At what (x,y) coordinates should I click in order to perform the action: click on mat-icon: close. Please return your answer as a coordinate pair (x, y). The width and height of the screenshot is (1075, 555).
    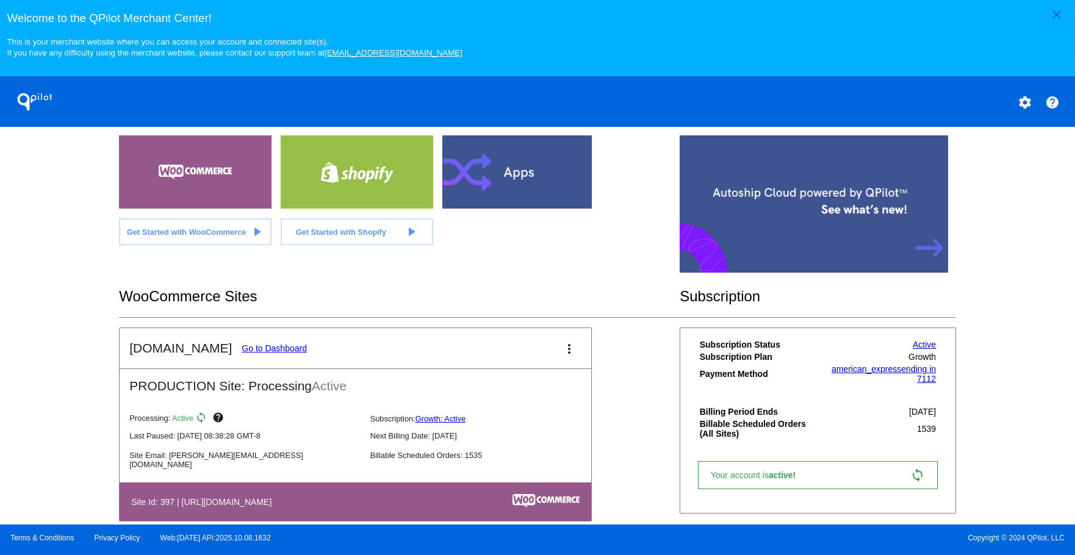
    Looking at the image, I should click on (1057, 15).